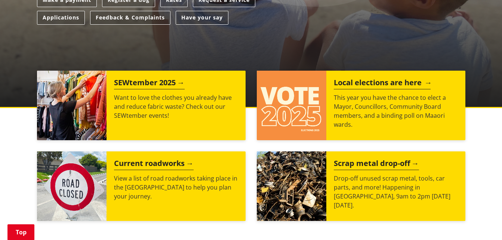 This screenshot has width=502, height=240. I want to click on img: Vote 2025, so click(292, 105).